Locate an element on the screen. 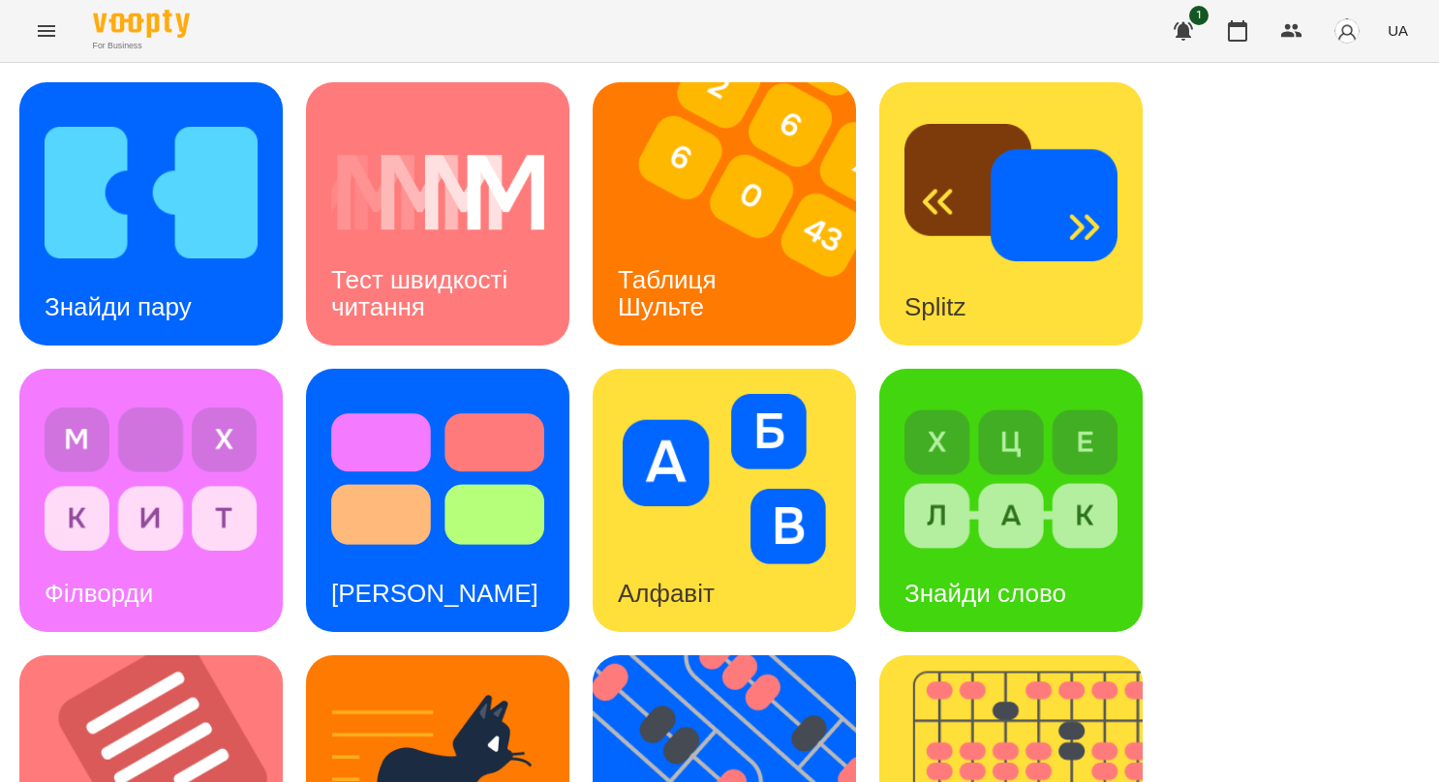  a: Знайди словоЗнайди слово is located at coordinates (1011, 501).